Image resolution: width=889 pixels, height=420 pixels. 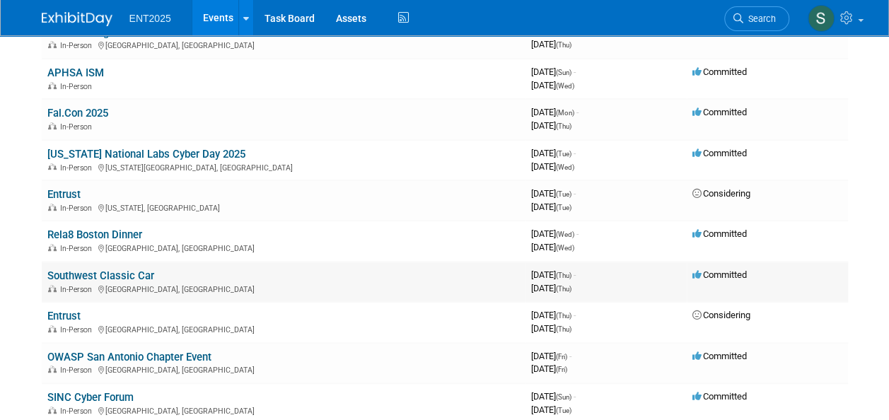 I want to click on a: Fal.Con 2025, so click(x=78, y=113).